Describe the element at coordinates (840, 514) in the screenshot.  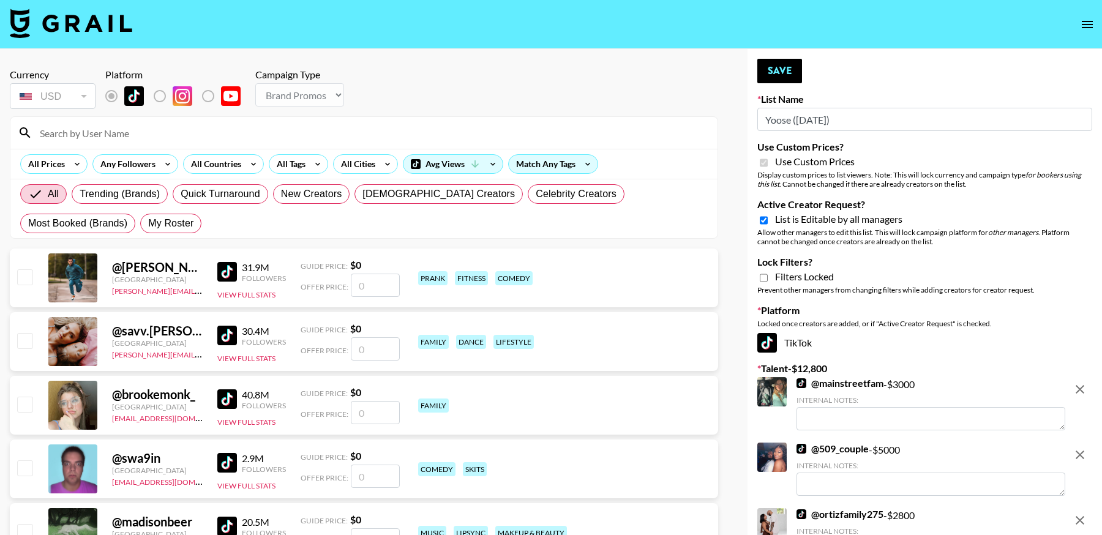
I see `a: @ortizfamily275` at that location.